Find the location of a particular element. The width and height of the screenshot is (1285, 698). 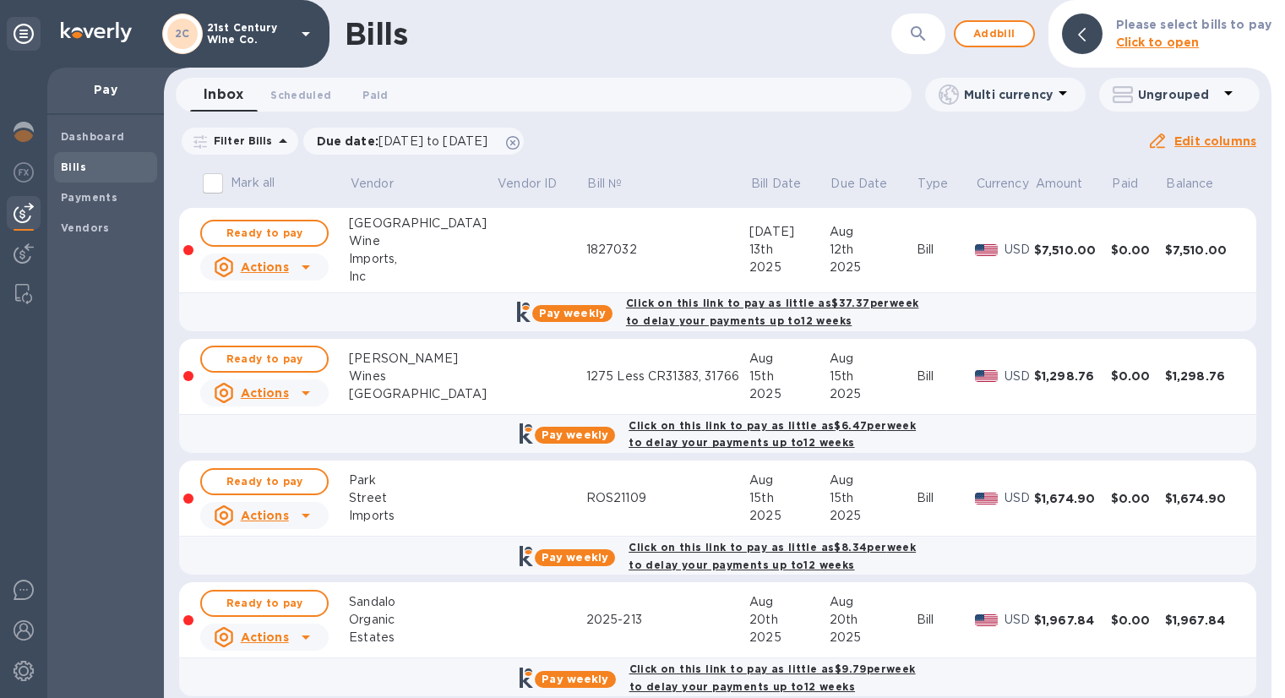

b: Click on this link to pay as little as $8.34 per week to delay your payments up to 12 weeks is located at coordinates (772, 556).